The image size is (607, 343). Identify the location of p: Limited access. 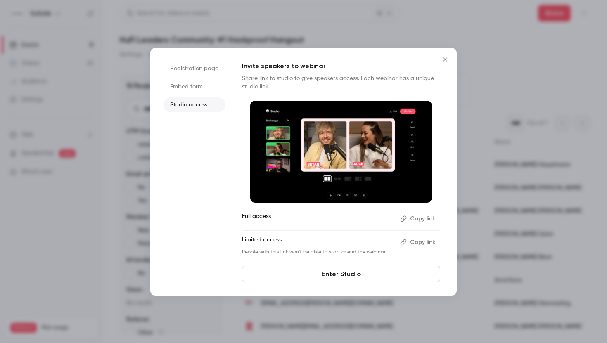
(318, 242).